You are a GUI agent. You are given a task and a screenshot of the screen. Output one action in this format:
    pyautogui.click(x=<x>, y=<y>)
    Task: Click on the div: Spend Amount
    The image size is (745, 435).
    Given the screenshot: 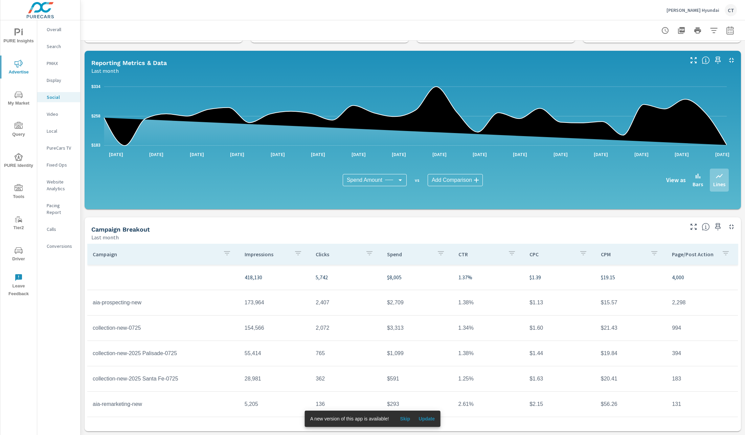 What is the action you would take?
    pyautogui.click(x=375, y=180)
    